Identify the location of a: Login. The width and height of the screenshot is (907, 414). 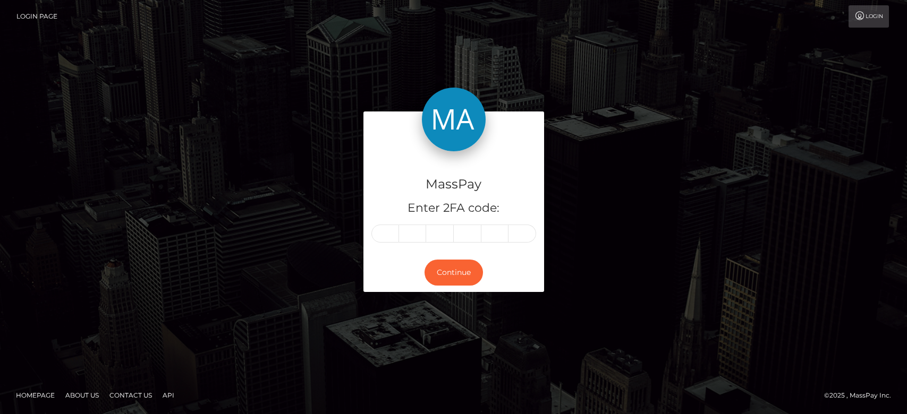
(868, 16).